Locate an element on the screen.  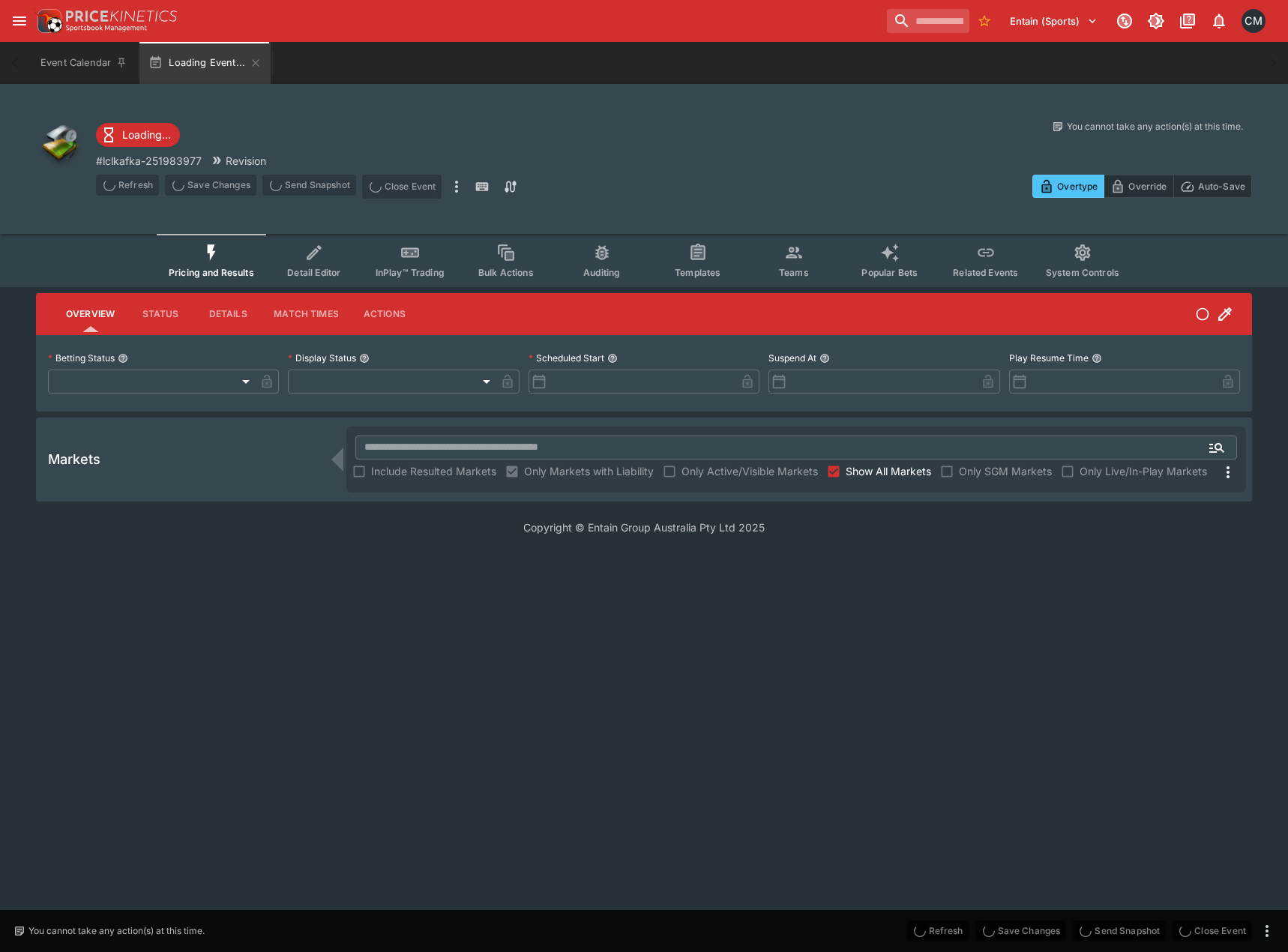
img: Sportsbook Management is located at coordinates (107, 28).